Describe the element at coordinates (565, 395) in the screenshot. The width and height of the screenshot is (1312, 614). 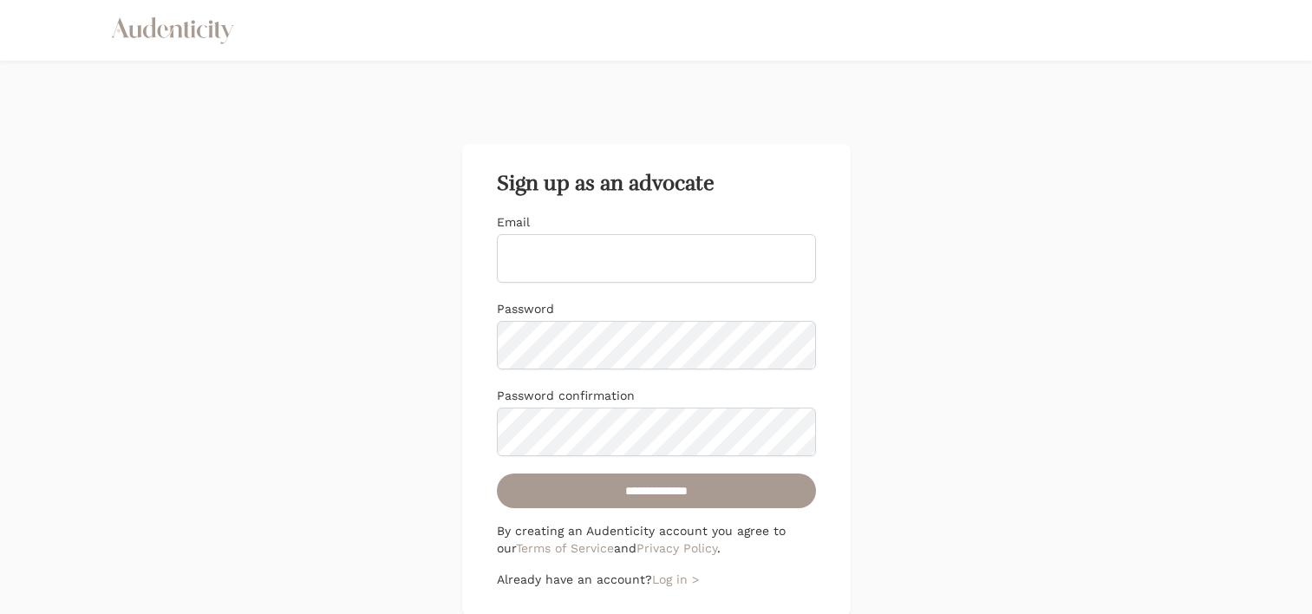
I see `label: Password confirmation` at that location.